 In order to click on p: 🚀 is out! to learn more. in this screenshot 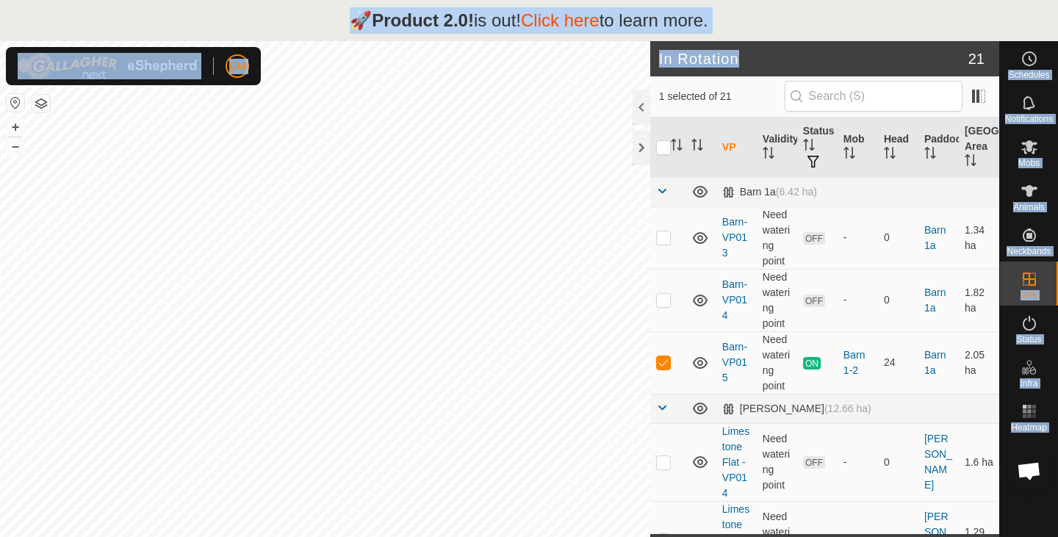, I will do `click(529, 21)`.